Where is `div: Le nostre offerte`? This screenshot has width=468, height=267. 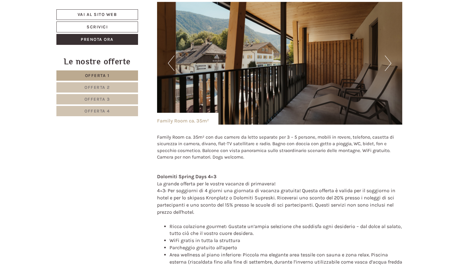
div: Le nostre offerte is located at coordinates (97, 61).